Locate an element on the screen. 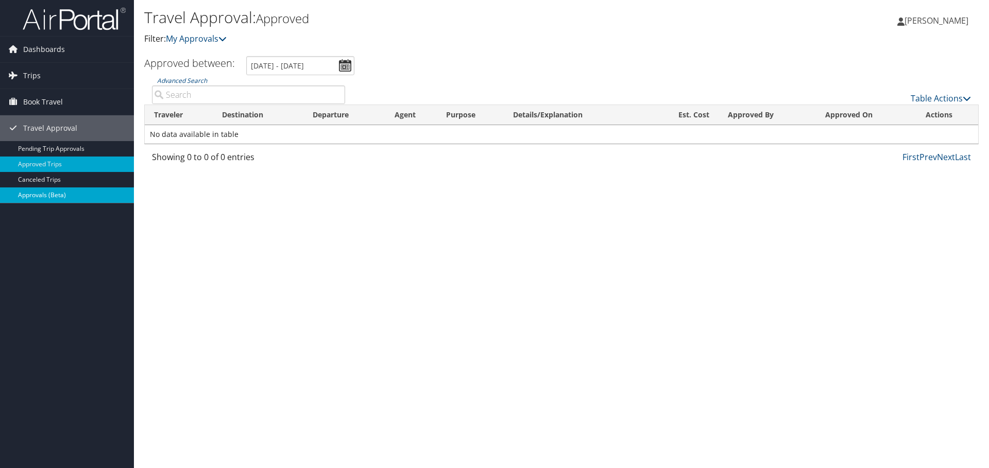  th: Departure: activate to sort column ascending is located at coordinates (344, 115).